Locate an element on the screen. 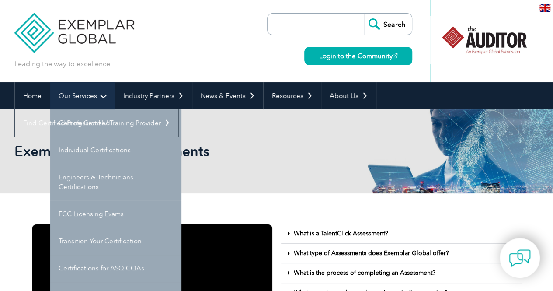 This screenshot has height=291, width=553. a: Engineers & Technicians Certifications is located at coordinates (116, 182).